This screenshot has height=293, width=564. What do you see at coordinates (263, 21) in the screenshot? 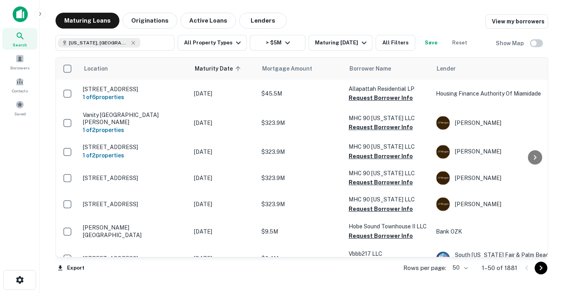
I see `button: Lenders` at bounding box center [263, 21].